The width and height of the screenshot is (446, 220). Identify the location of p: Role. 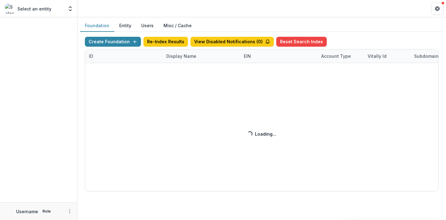
(46, 212).